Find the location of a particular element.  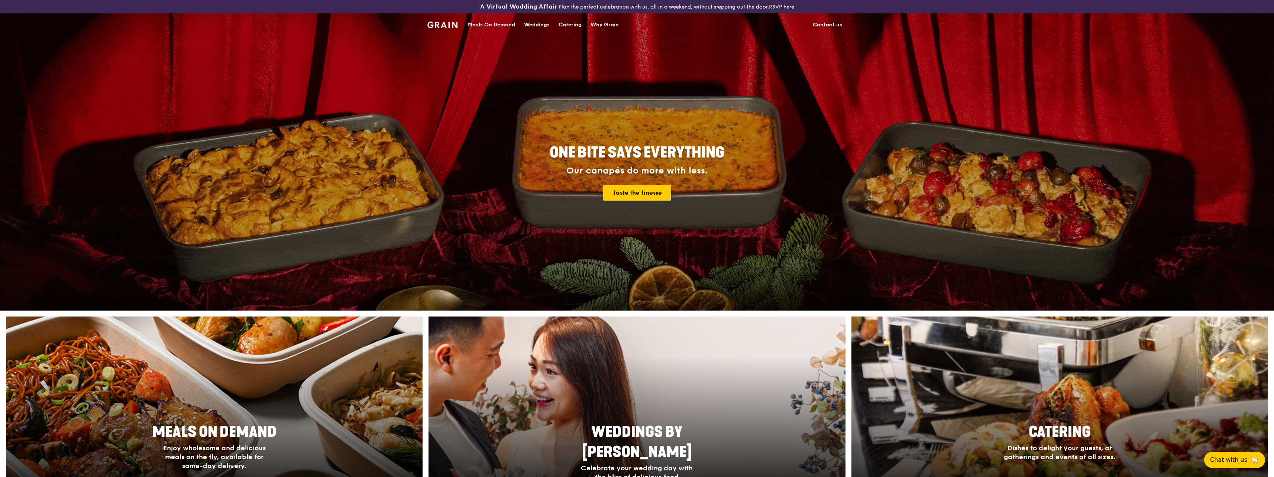

div: Plan the perfect celebration with us, all in a weekend, without stepping out the door. is located at coordinates (637, 7).